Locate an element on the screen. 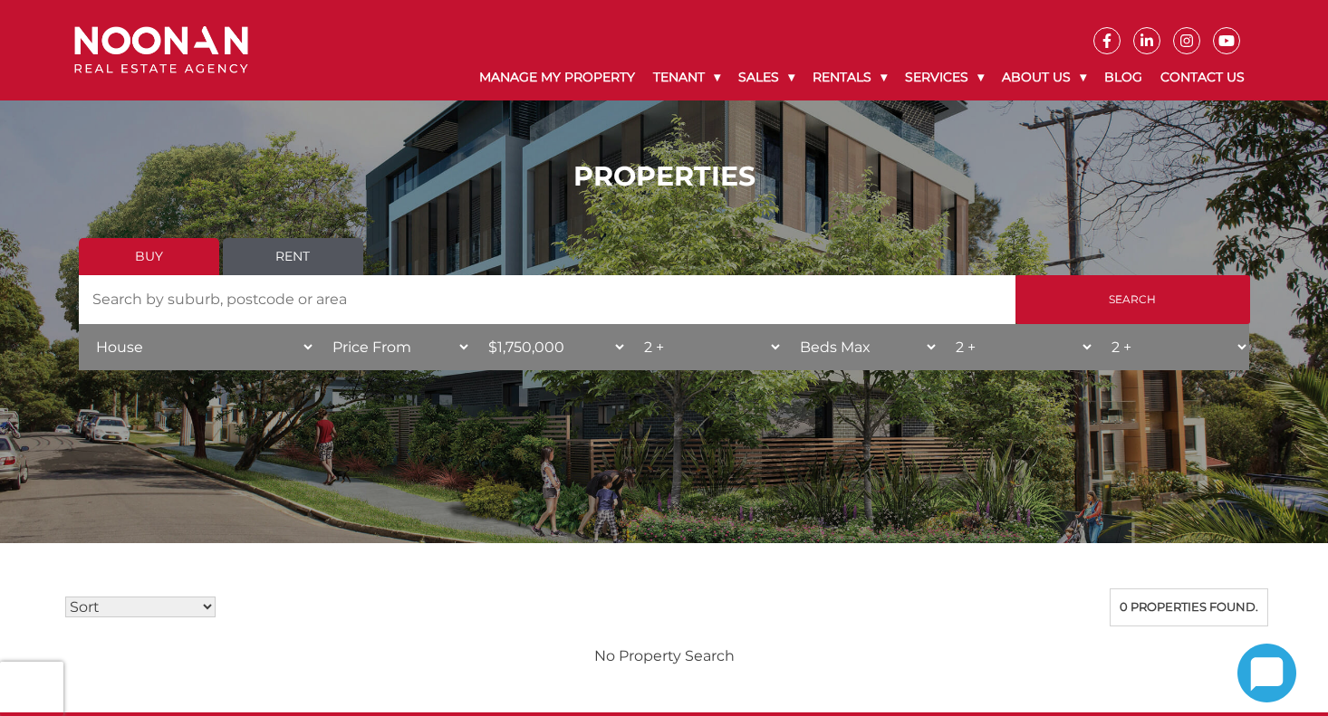 The image size is (1328, 716). input: Search by suburb, postcode or area is located at coordinates (547, 300).